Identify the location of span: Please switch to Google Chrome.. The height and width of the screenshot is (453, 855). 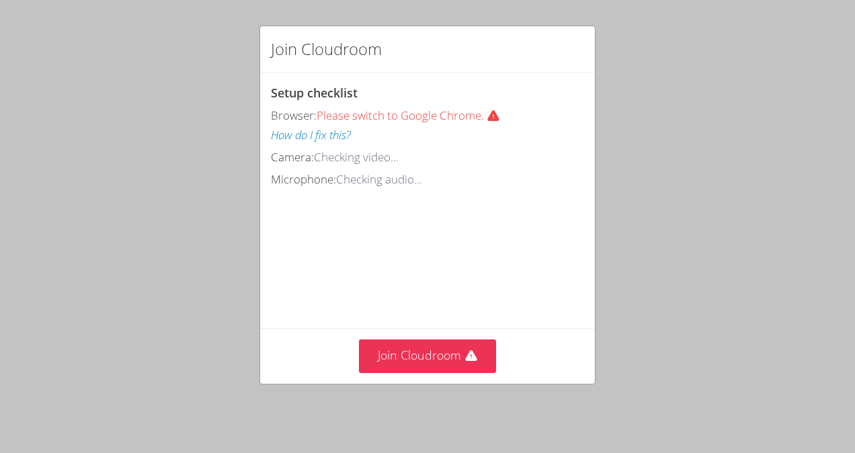
(411, 115).